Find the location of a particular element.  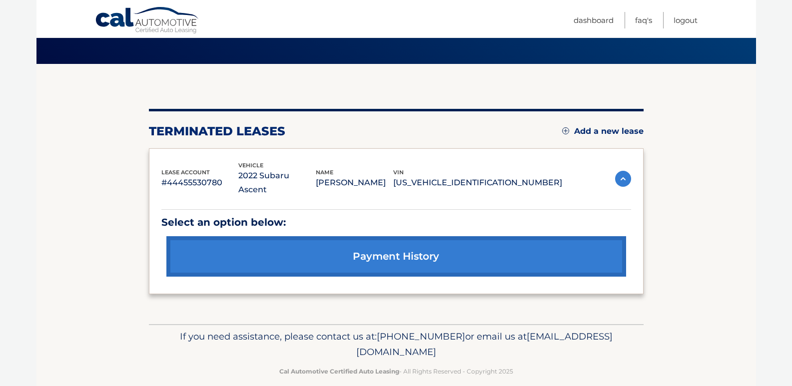

p: #44455530780 is located at coordinates (200, 183).